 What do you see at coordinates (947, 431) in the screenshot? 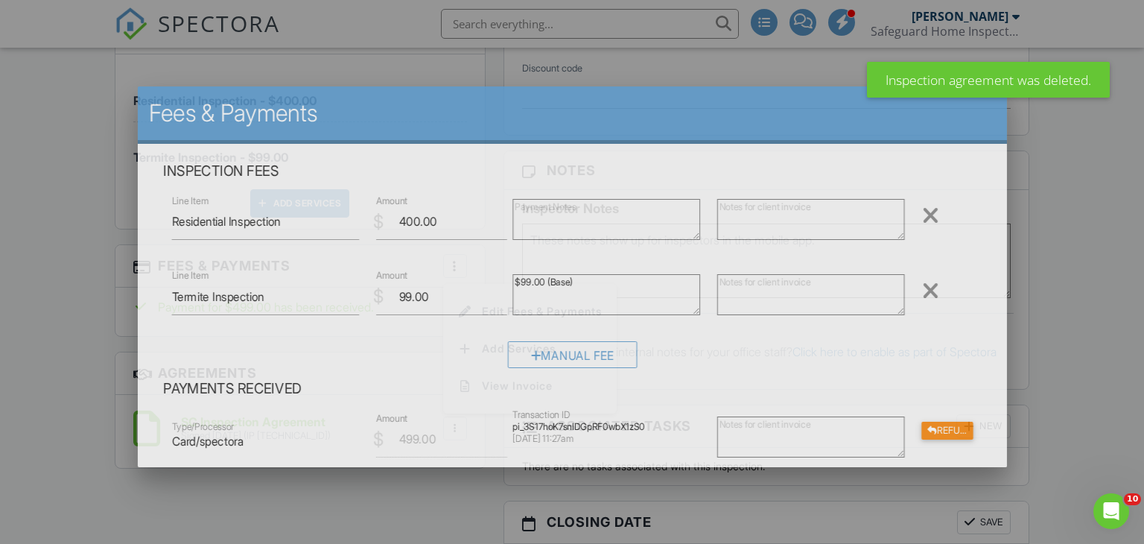
I see `div: Refund` at bounding box center [947, 431].